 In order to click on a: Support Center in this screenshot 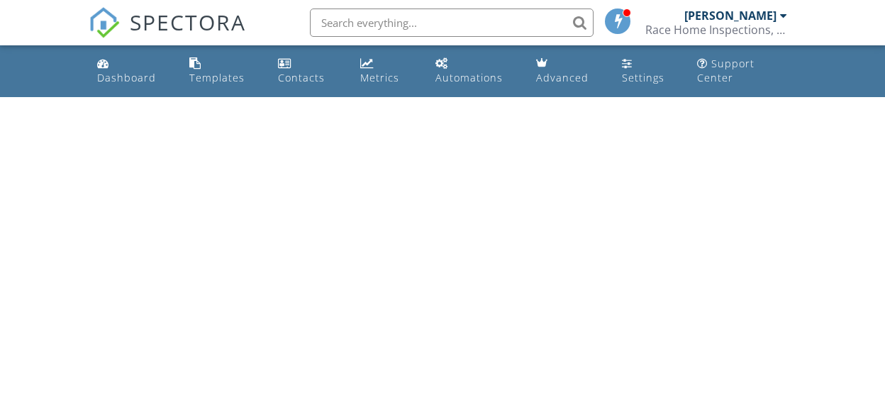, I will do `click(743, 71)`.